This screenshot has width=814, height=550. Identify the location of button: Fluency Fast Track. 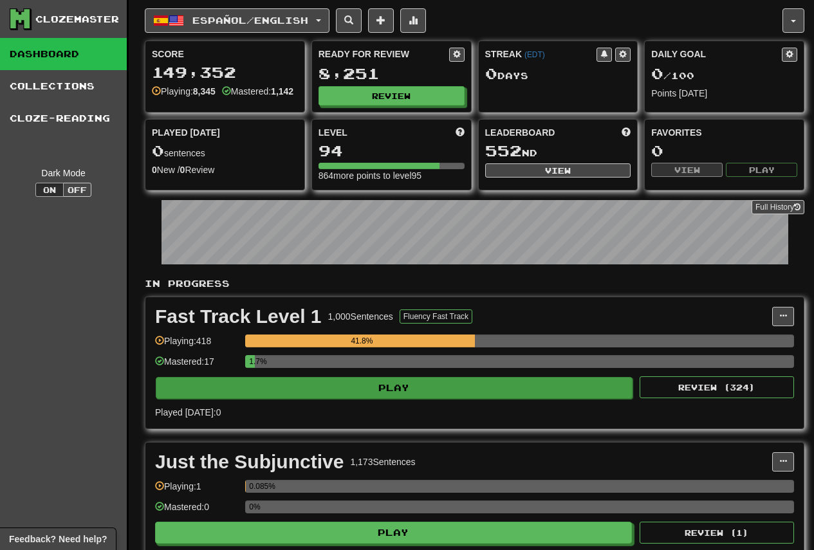
(436, 317).